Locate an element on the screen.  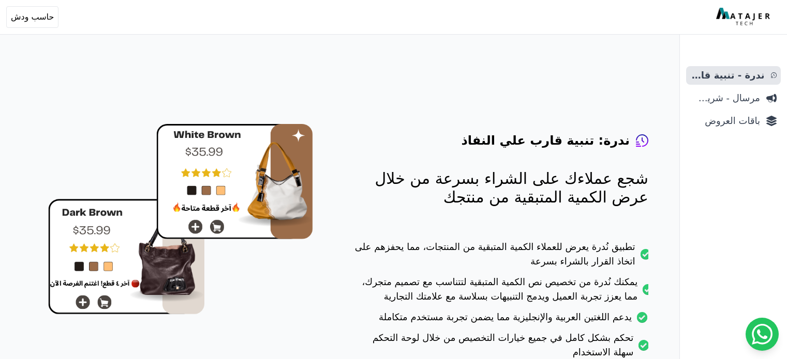
li: يدعم اللغتين العربية والإنجليزية مما يضمن تجربة مستخدم متكاملة is located at coordinates (501, 321).